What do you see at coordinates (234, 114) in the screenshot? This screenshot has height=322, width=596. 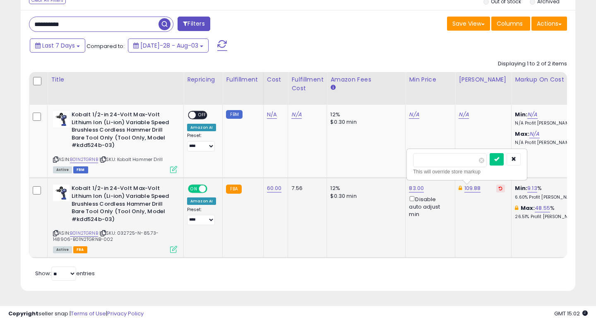 I see `small: FBM` at bounding box center [234, 114].